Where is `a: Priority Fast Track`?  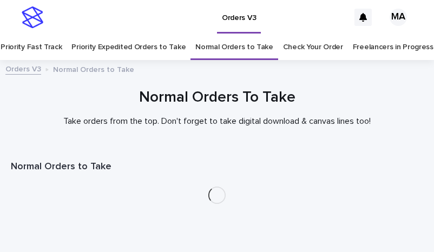
a: Priority Fast Track is located at coordinates (31, 47).